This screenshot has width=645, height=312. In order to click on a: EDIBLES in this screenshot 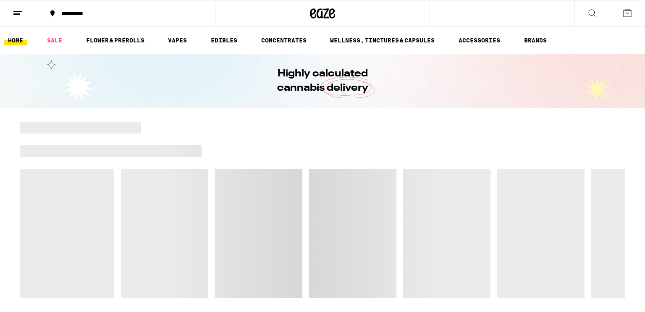, I will do `click(224, 40)`.